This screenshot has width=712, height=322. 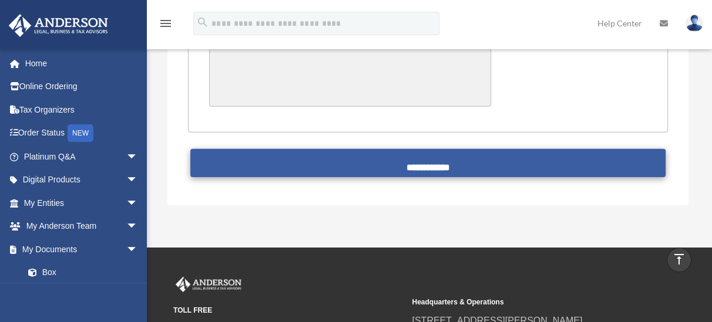 What do you see at coordinates (82, 250) in the screenshot?
I see `a: My Documentsarrow_drop_down` at bounding box center [82, 250].